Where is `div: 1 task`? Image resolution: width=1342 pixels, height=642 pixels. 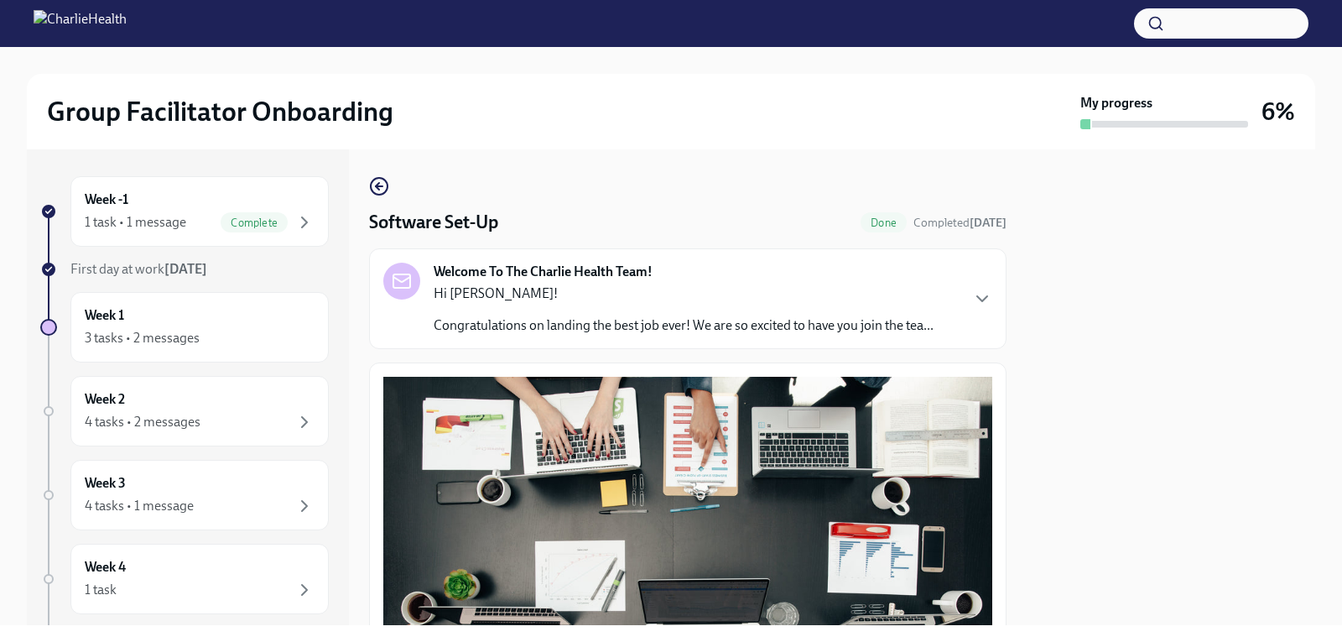
div: 1 task is located at coordinates (101, 590).